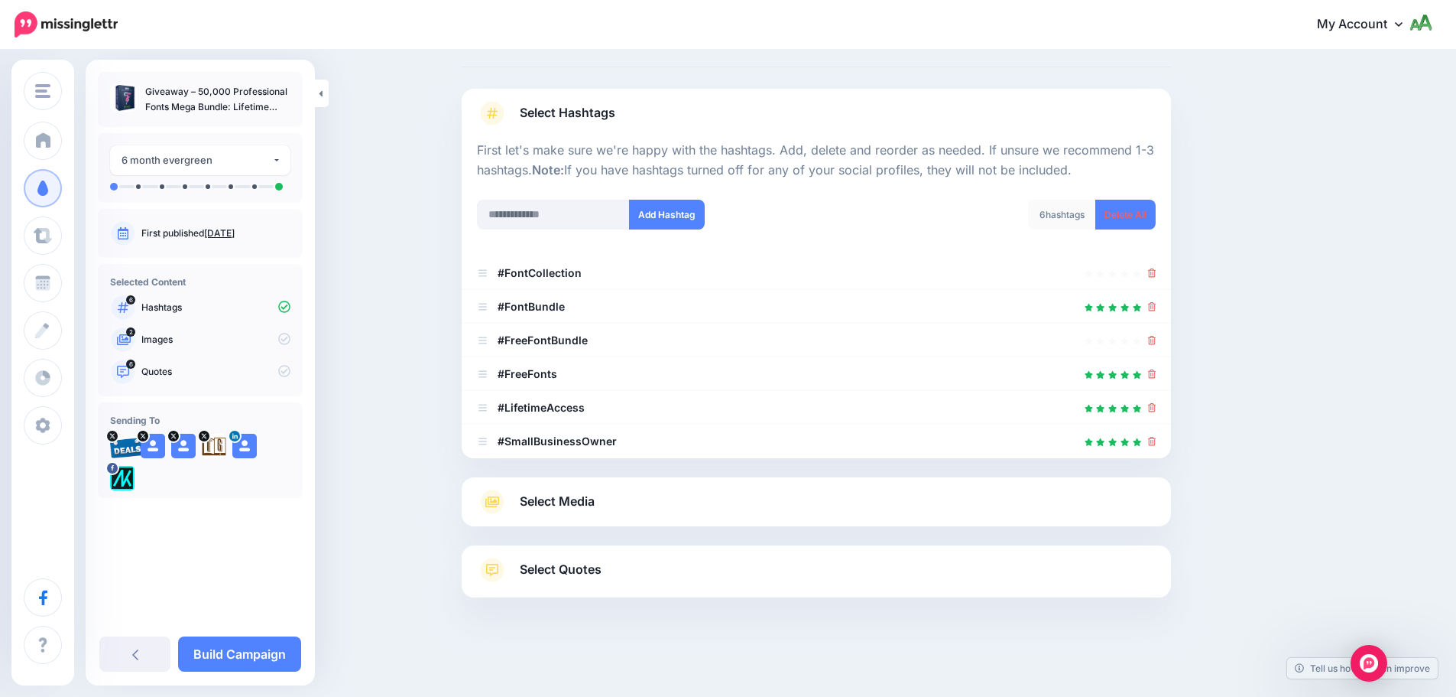 Image resolution: width=1456 pixels, height=697 pixels. Describe the element at coordinates (557, 501) in the screenshot. I see `span: Select Media` at that location.